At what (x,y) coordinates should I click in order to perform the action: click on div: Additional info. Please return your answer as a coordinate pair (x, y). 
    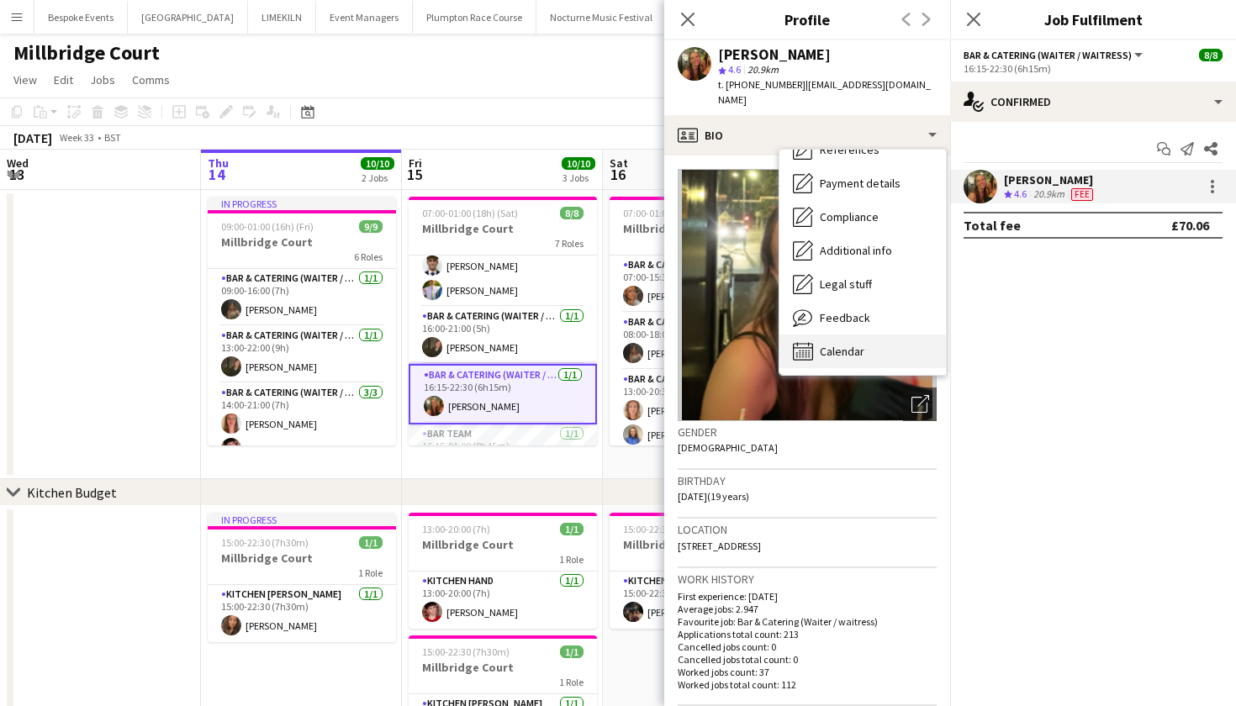
    Looking at the image, I should click on (862, 251).